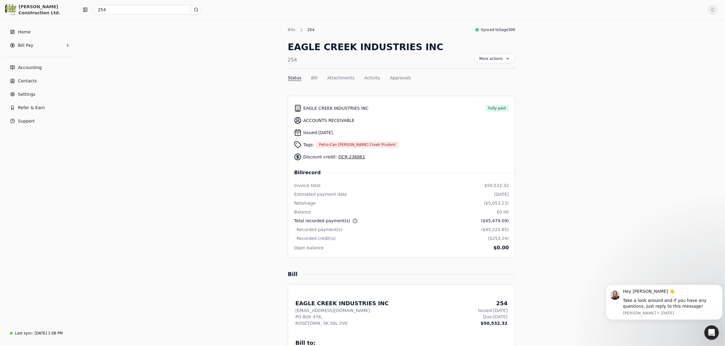 The image size is (725, 346). Describe the element at coordinates (26, 45) in the screenshot. I see `span: Bill Pay` at that location.